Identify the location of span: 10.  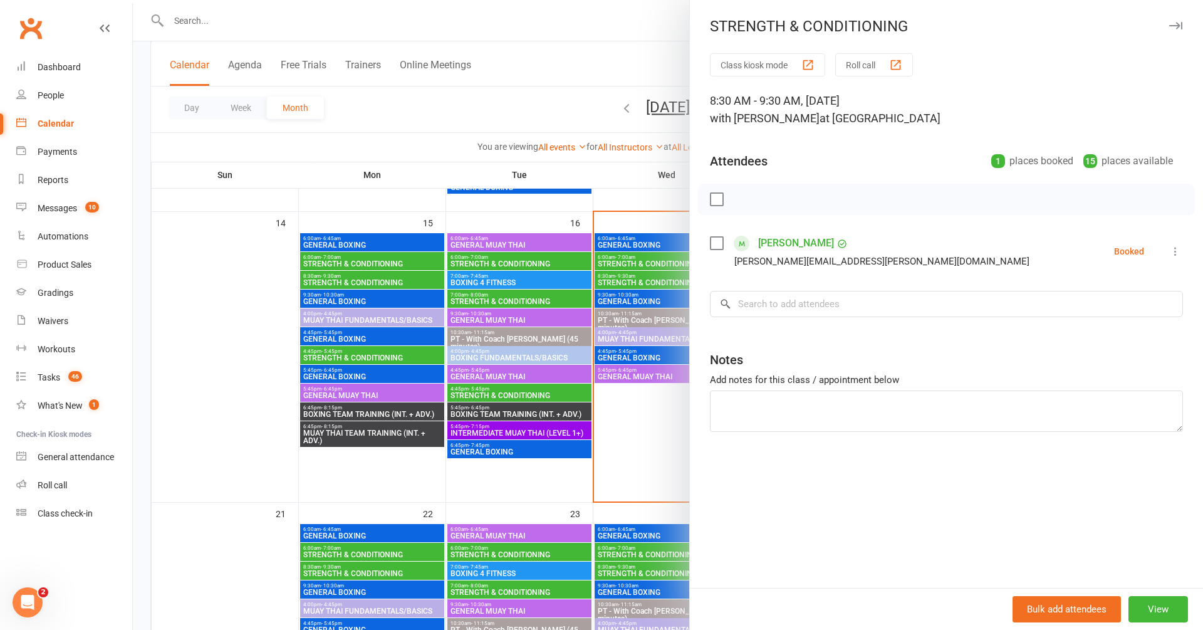
(92, 207).